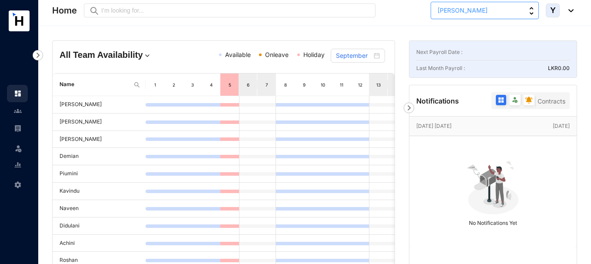 Image resolution: width=591 pixels, height=264 pixels. Describe the element at coordinates (18, 111) in the screenshot. I see `img: people-unselected.118708e94b43a90eceab.svg` at that location.